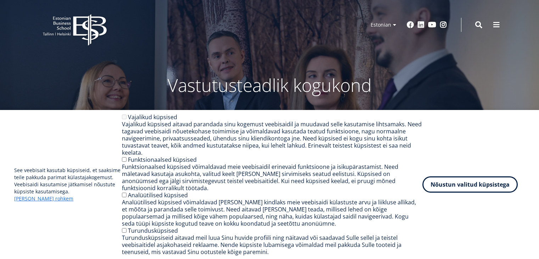 This screenshot has width=539, height=259. What do you see at coordinates (411, 25) in the screenshot?
I see `a: Facebook` at bounding box center [411, 25].